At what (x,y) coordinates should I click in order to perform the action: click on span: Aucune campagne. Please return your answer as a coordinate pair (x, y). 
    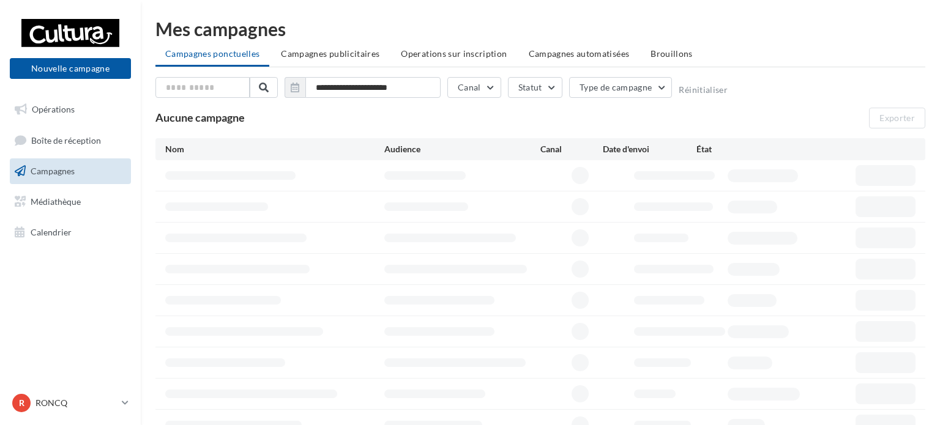
    Looking at the image, I should click on (200, 117).